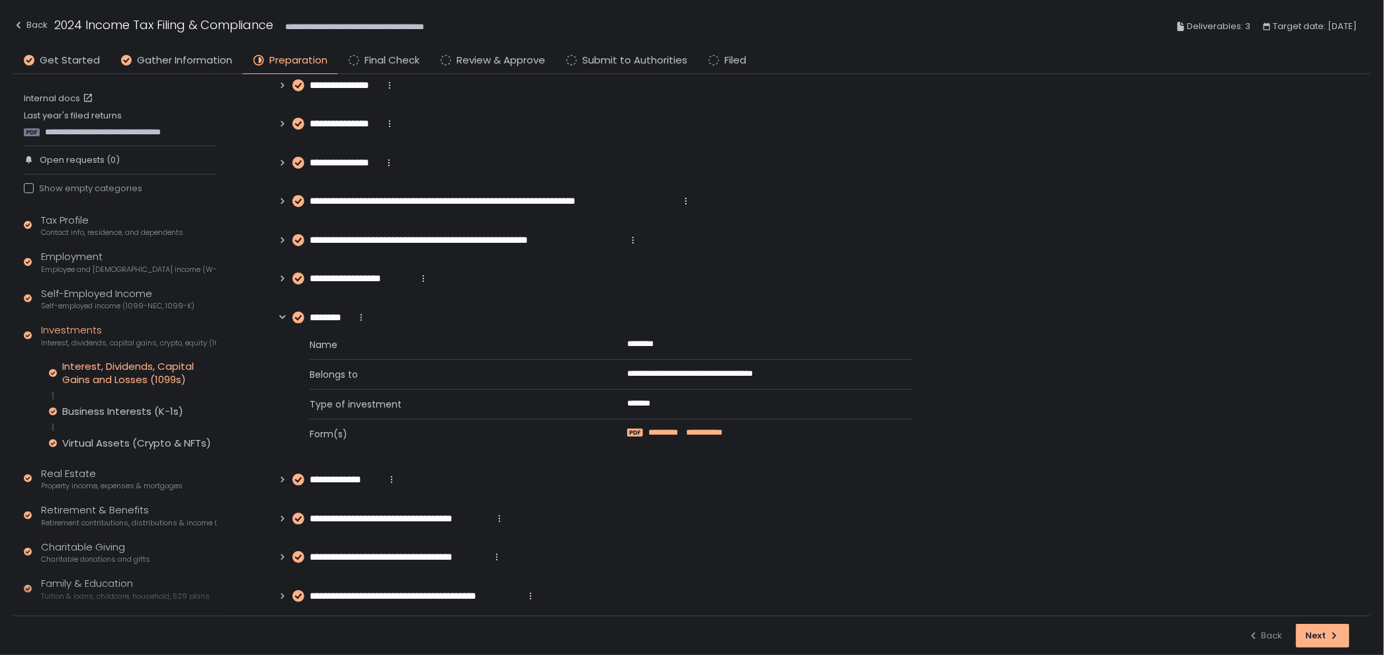  I want to click on span: Name, so click(453, 345).